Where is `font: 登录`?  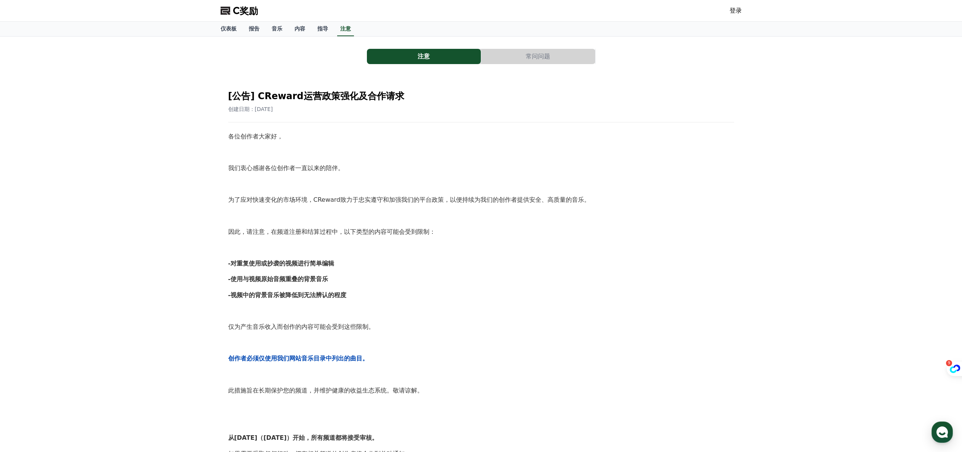
font: 登录 is located at coordinates (736, 10).